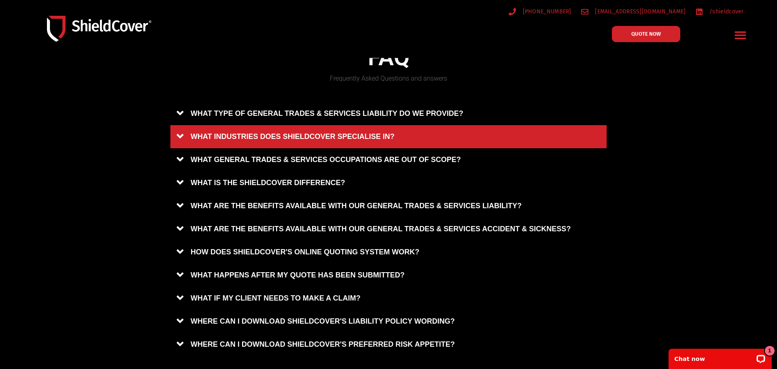 The height and width of the screenshot is (369, 777). I want to click on p: Chat now, so click(51, 15).